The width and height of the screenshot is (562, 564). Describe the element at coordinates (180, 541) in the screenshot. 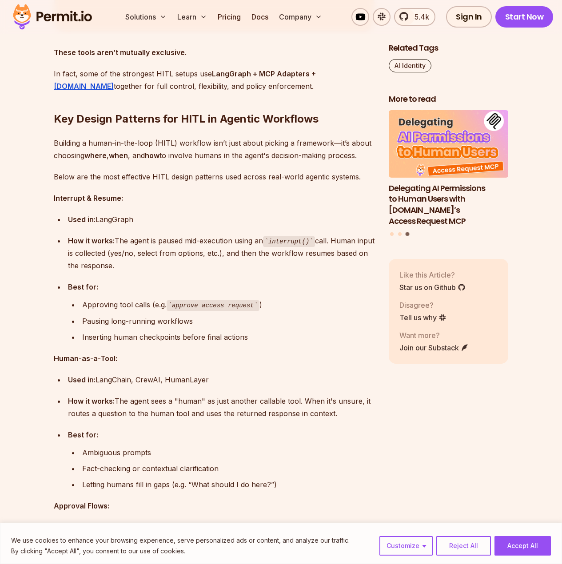

I see `p: We use cookies to enhance your browsing experience, serve personalized ads or content, and analyz...` at that location.